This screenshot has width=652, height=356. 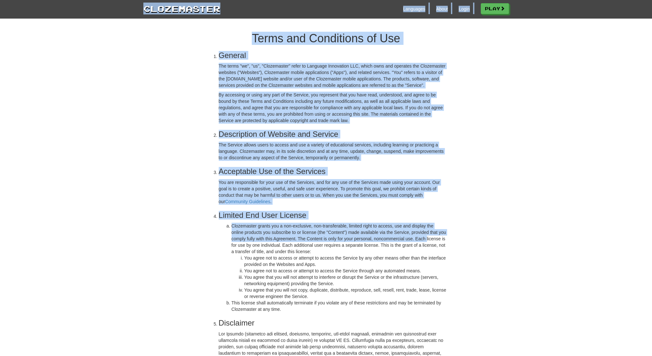 I want to click on p: The terms "we", "us", "Clozemaster" refer to Language Innovation LLC, which owns and operates the..., so click(x=333, y=76).